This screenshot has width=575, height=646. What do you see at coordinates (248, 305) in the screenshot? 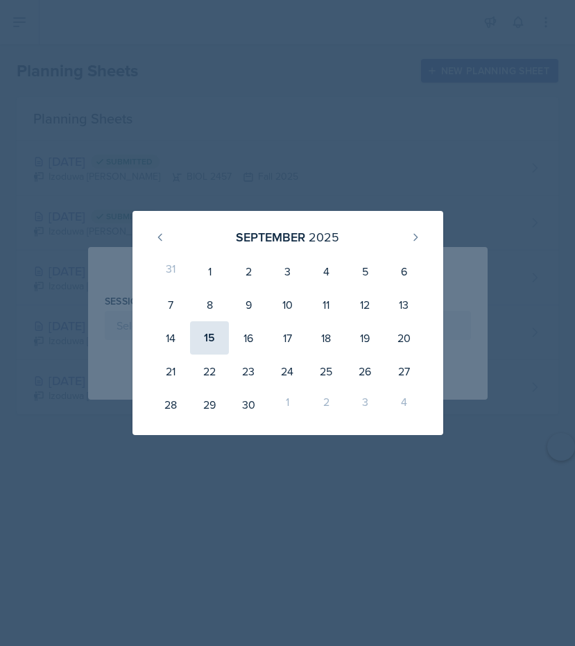
I see `div: 9` at bounding box center [248, 305].